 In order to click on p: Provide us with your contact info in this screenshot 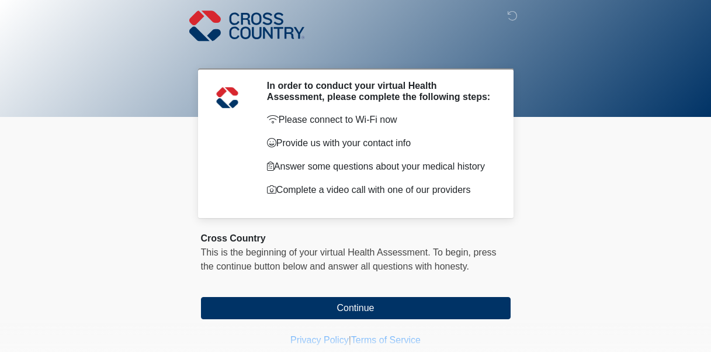, I will do `click(380, 143)`.